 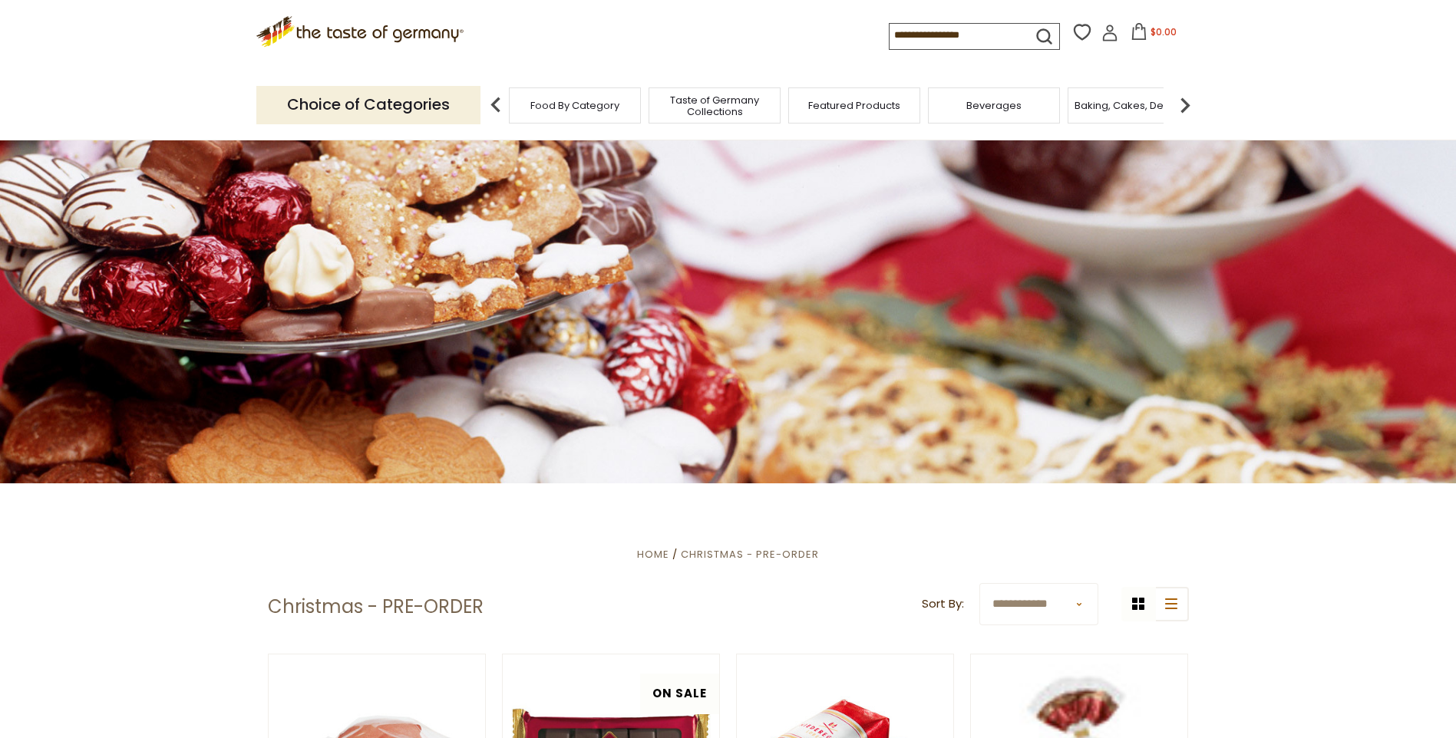 I want to click on span: Christmas - PRE-ORDER, so click(x=750, y=554).